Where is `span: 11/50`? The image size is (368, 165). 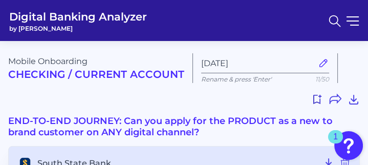 span: 11/50 is located at coordinates (322, 79).